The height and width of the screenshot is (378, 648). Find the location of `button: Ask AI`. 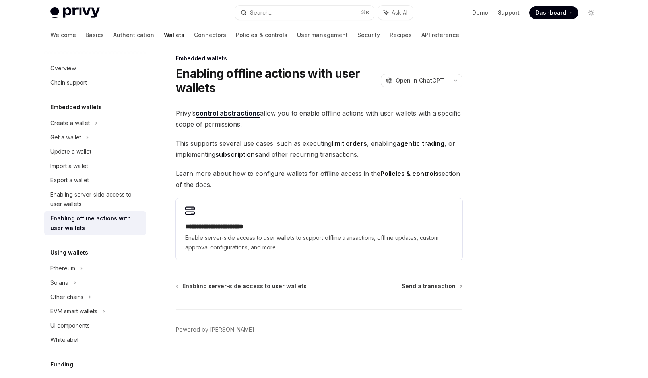

button: Ask AI is located at coordinates (395, 13).